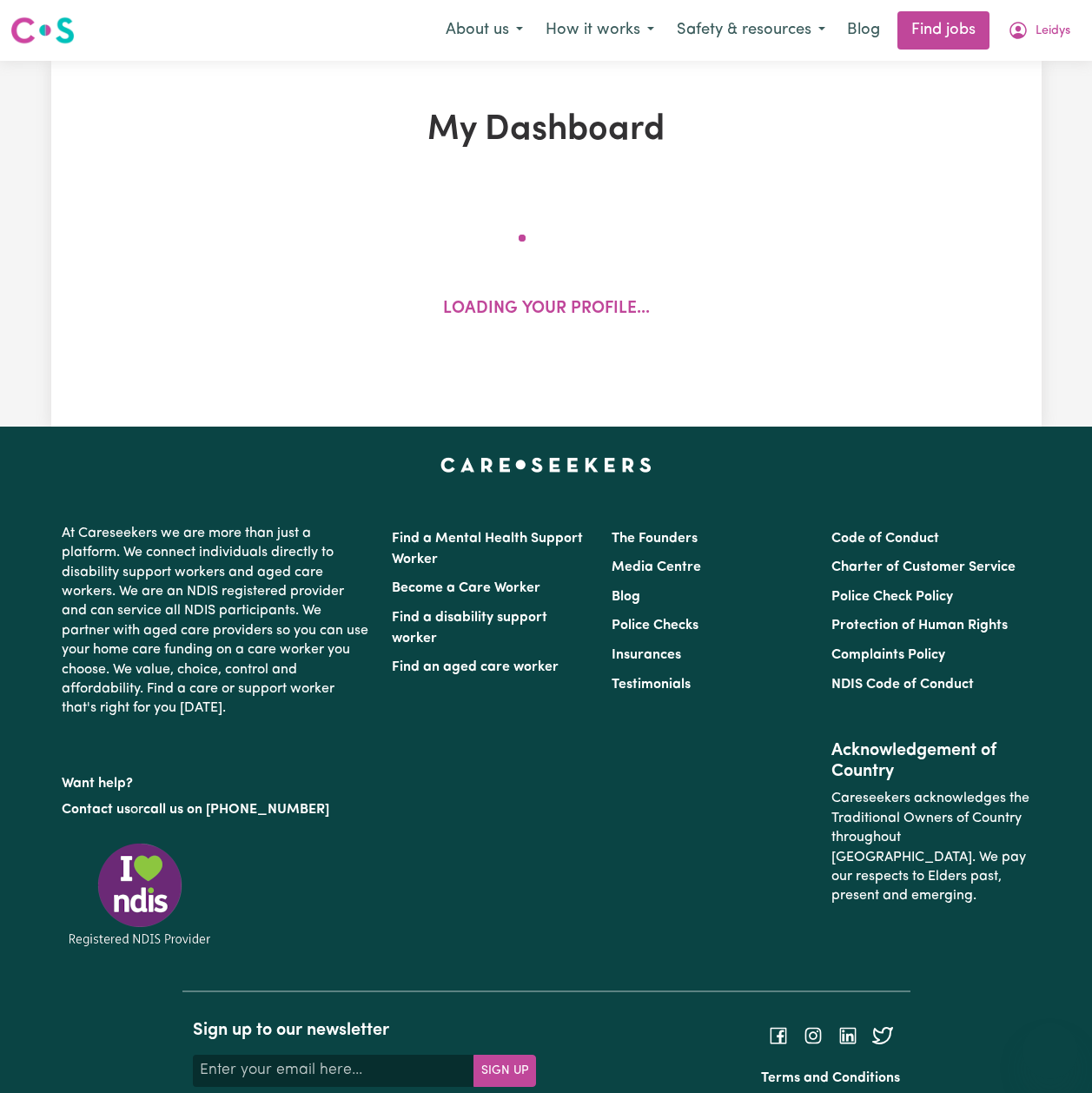  Describe the element at coordinates (504, 1070) in the screenshot. I see `button: Subscribe` at that location.